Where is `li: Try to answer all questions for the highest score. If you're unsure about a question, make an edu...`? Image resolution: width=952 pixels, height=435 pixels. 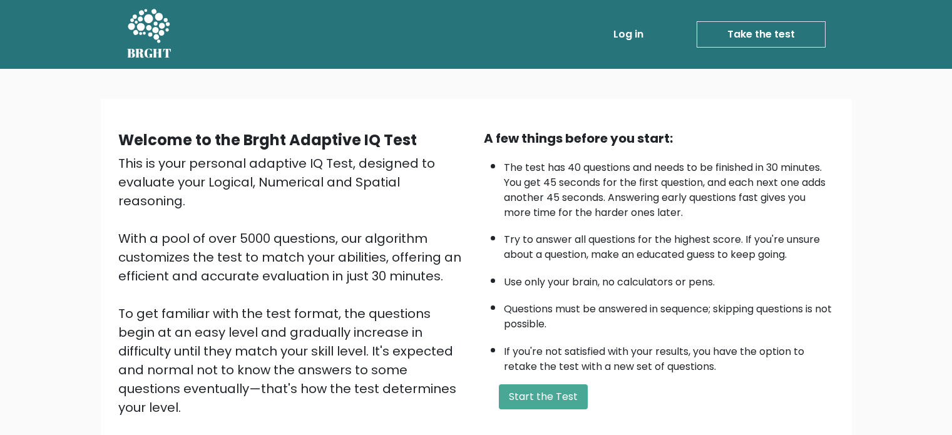 li: Try to answer all questions for the highest score. If you're unsure about a question, make an edu... is located at coordinates (669, 244).